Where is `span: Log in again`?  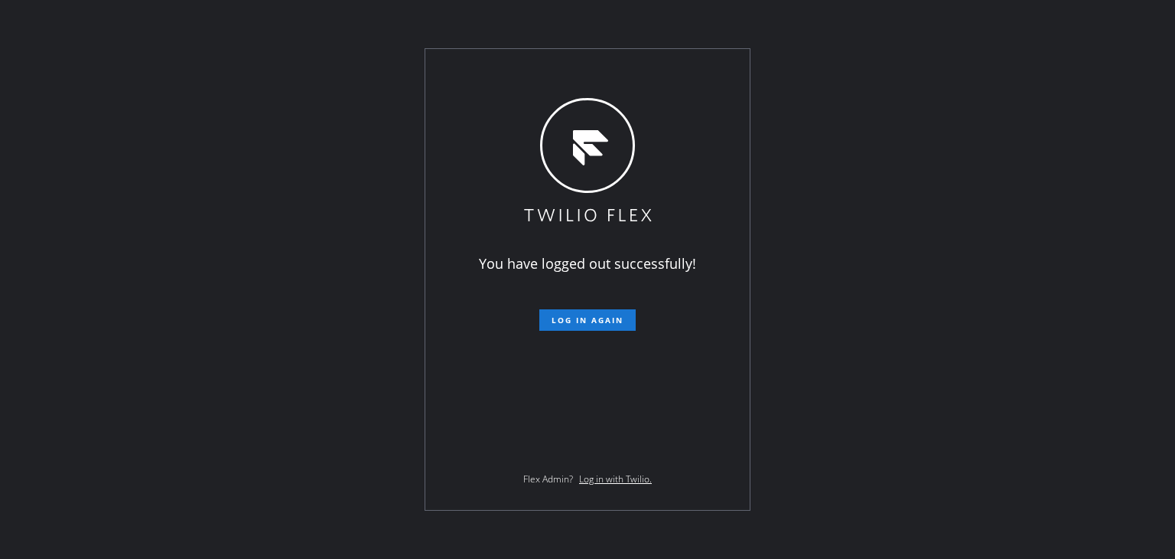 span: Log in again is located at coordinates (588, 320).